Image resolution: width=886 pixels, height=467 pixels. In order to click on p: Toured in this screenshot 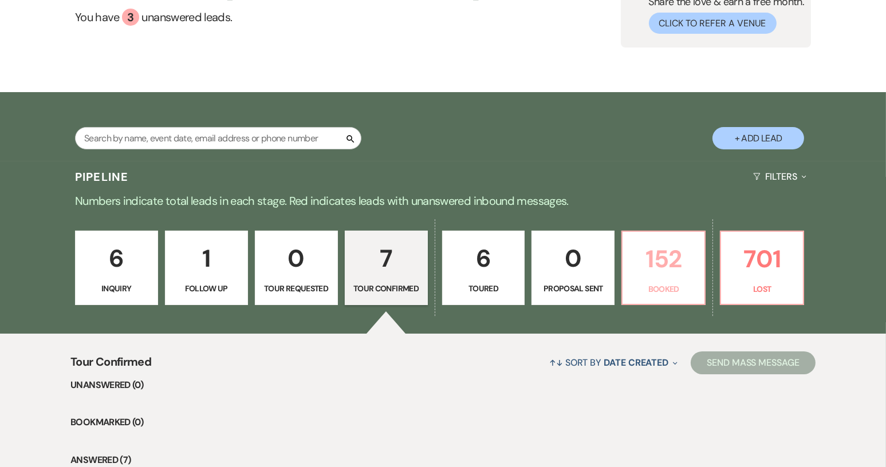, I will do `click(483, 289)`.